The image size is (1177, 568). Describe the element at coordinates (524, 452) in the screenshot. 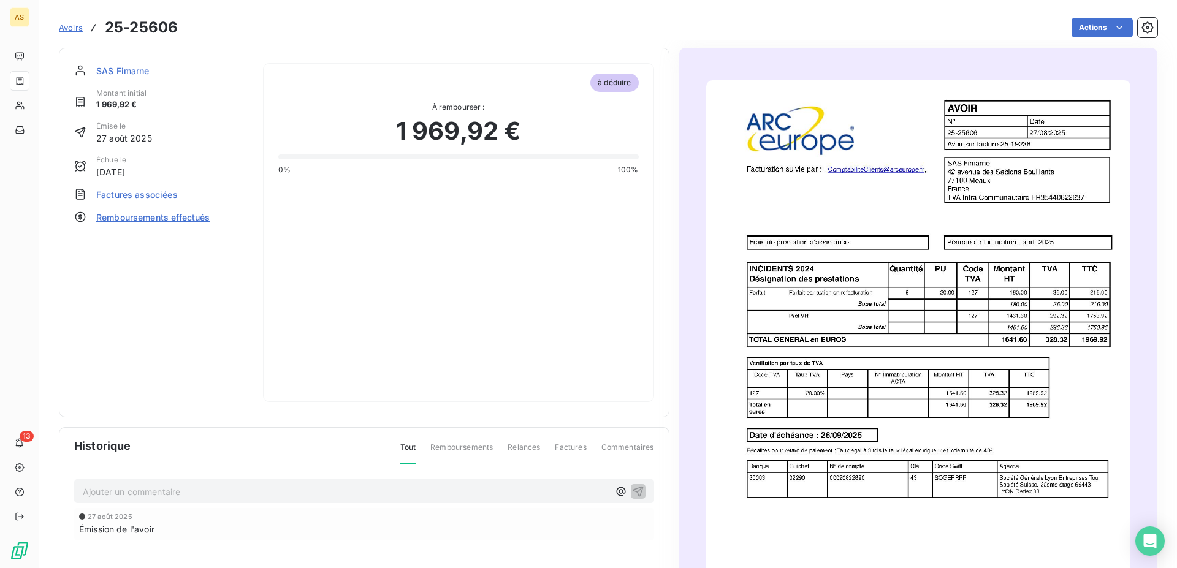

I see `span: Relances` at that location.